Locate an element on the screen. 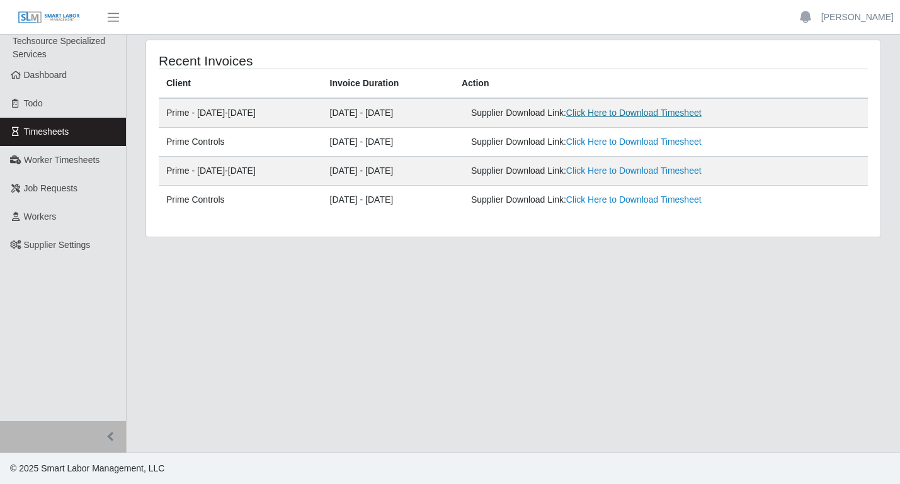 This screenshot has width=900, height=484. span: Techsource Specialized Services is located at coordinates (59, 47).